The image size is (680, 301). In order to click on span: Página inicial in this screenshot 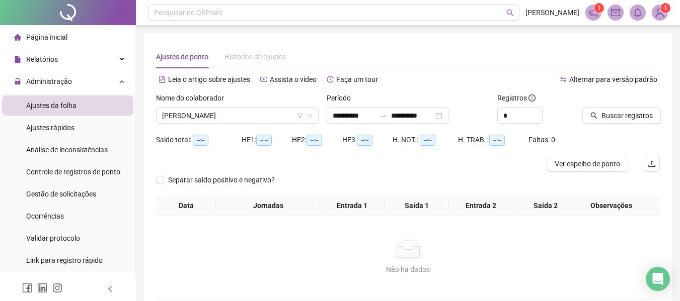, I will do `click(47, 37)`.